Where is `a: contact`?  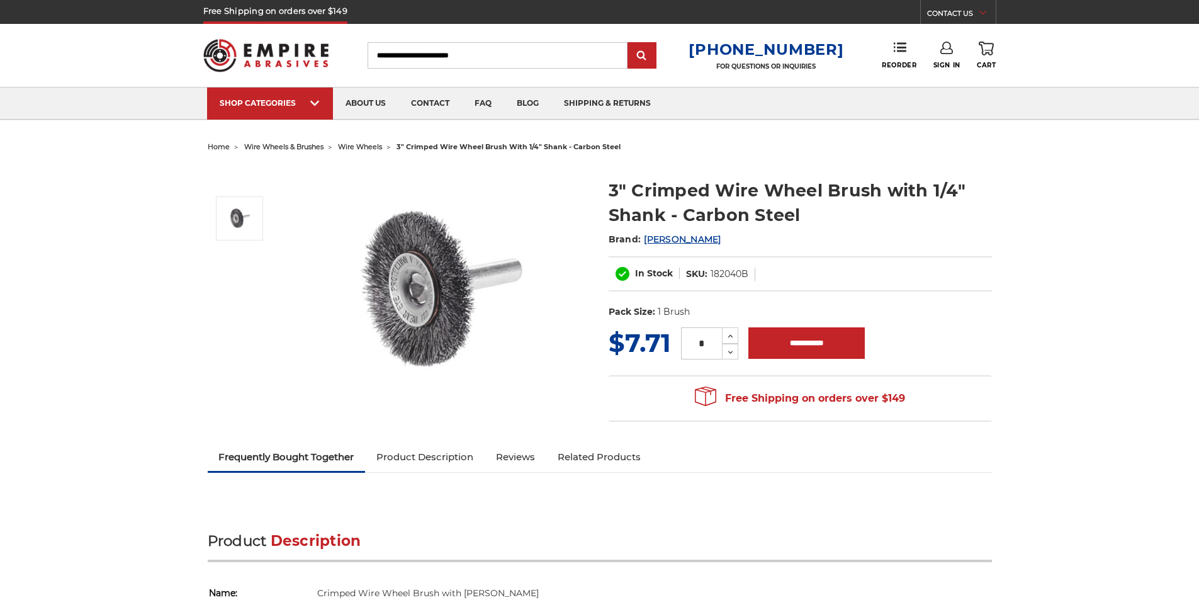 a: contact is located at coordinates (430, 103).